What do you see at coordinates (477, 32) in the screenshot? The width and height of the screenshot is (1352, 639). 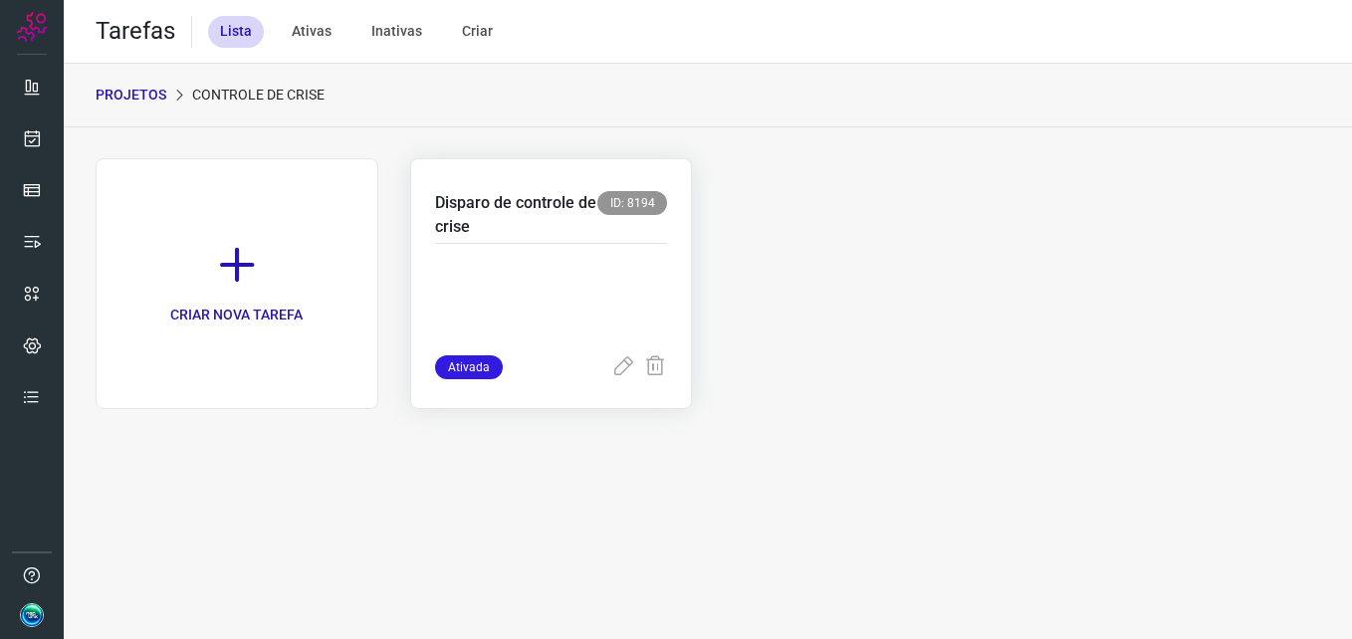 I see `div: Criar` at bounding box center [477, 32].